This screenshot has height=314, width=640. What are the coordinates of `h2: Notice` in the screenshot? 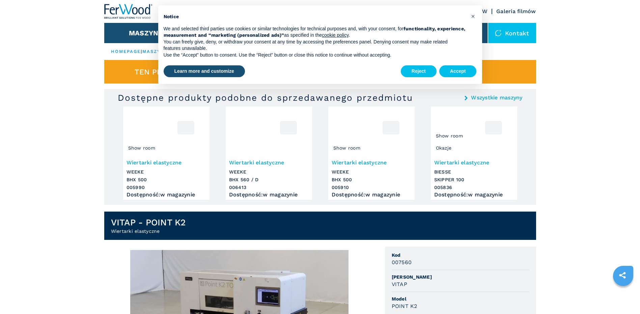 It's located at (315, 17).